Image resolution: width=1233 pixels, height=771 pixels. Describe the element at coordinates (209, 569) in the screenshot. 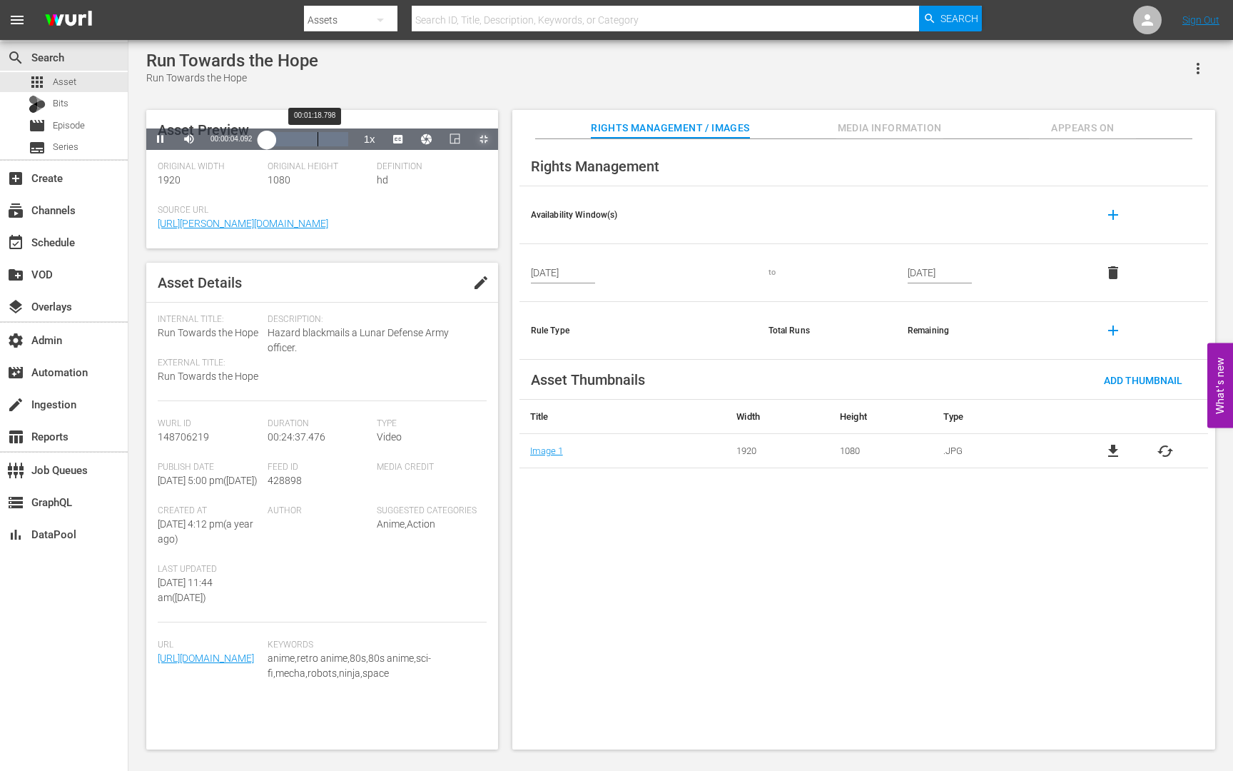

I see `span: Last Updated` at that location.